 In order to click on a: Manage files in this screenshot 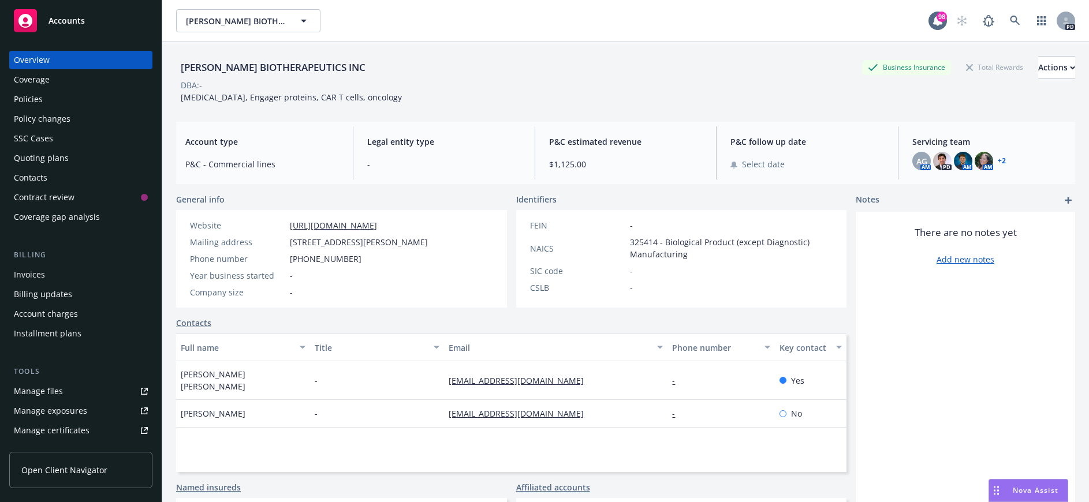, I will do `click(81, 392)`.